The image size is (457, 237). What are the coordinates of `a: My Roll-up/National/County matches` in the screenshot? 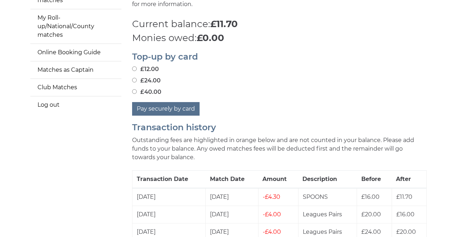 It's located at (76, 26).